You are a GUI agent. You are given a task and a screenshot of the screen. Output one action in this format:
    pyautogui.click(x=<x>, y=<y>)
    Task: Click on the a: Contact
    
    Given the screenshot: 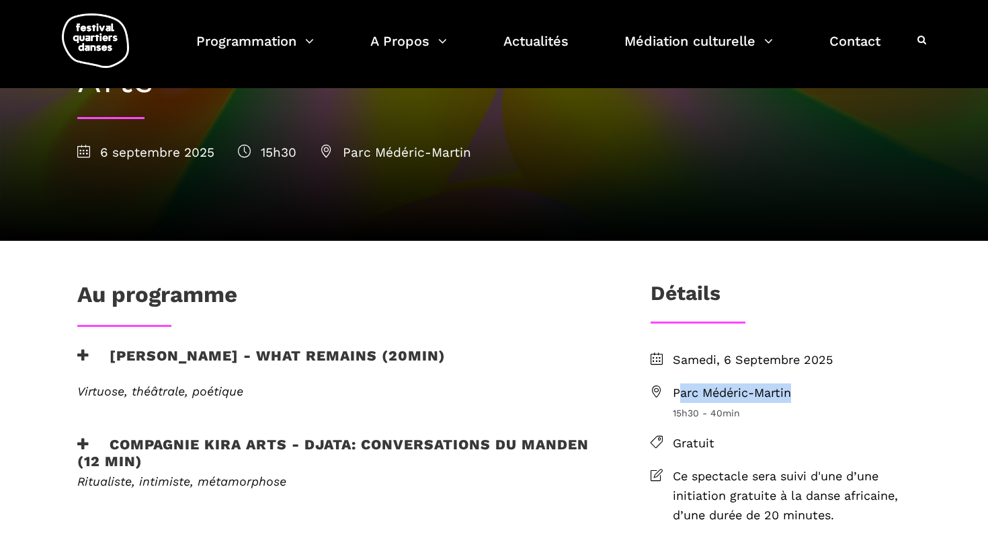 What is the action you would take?
    pyautogui.click(x=855, y=49)
    